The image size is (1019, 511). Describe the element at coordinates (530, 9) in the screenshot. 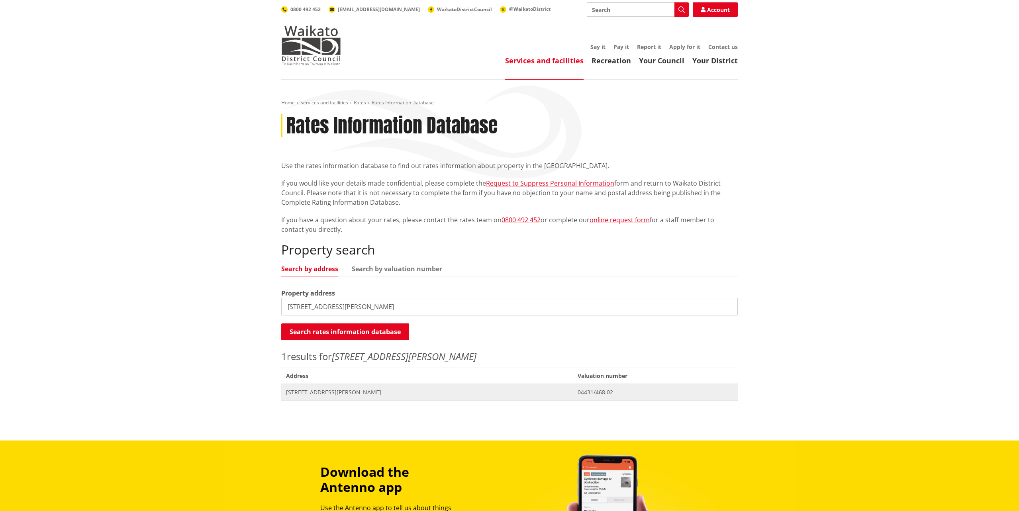

I see `span: @WaikatoDistrict` at that location.